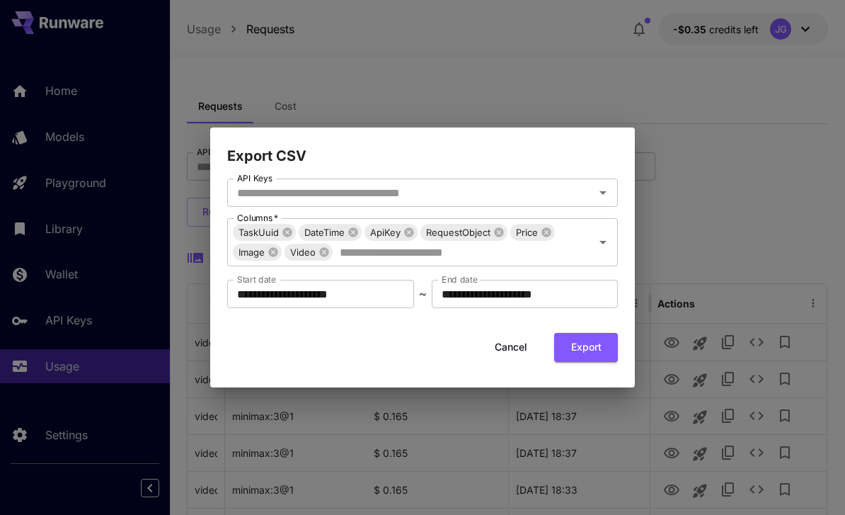 Image resolution: width=845 pixels, height=515 pixels. What do you see at coordinates (309, 252) in the screenshot?
I see `div: Video` at bounding box center [309, 252].